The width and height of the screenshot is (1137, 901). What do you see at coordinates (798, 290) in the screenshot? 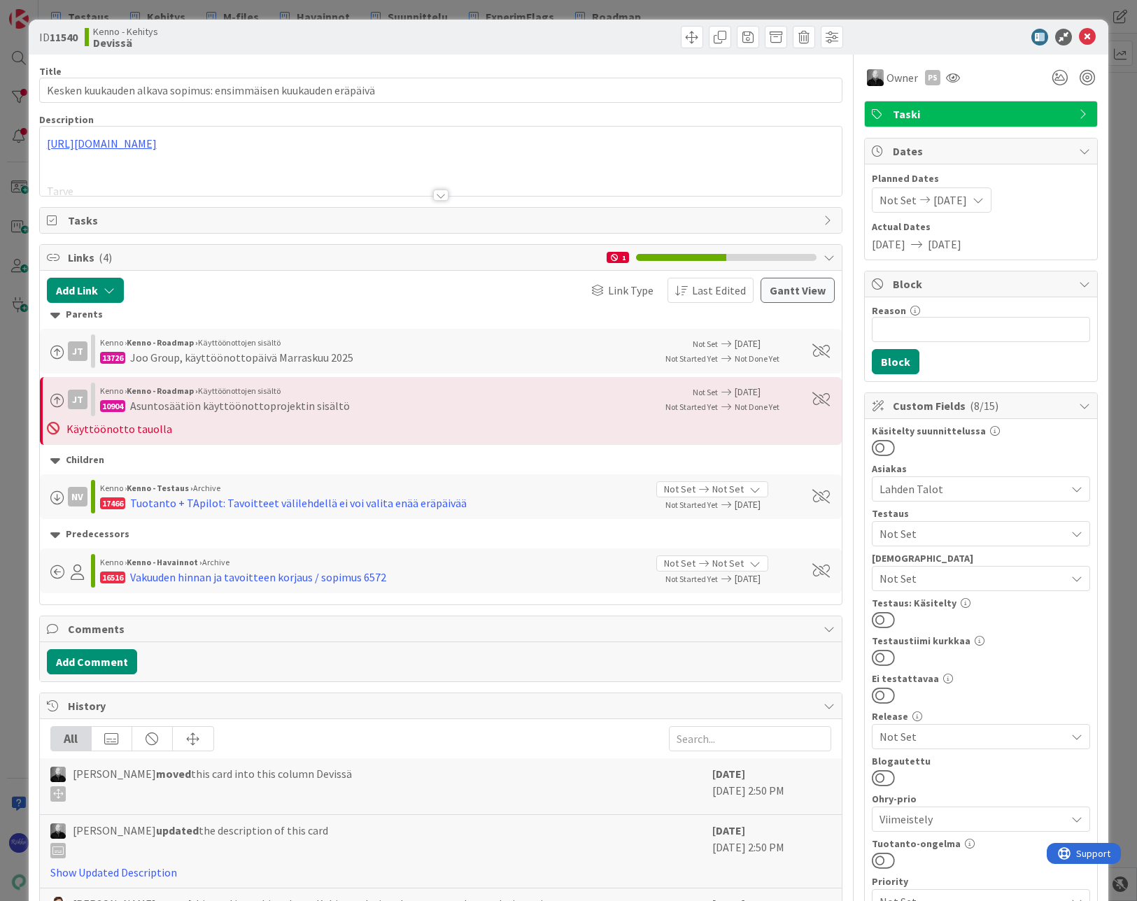
I see `button: Gantt View` at bounding box center [798, 290].